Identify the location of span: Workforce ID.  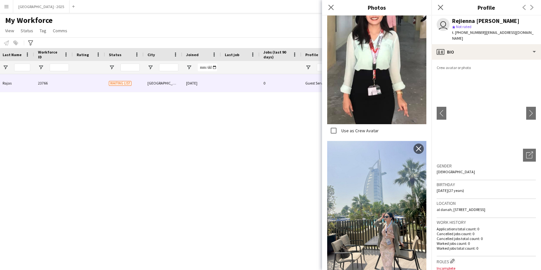
(50, 54).